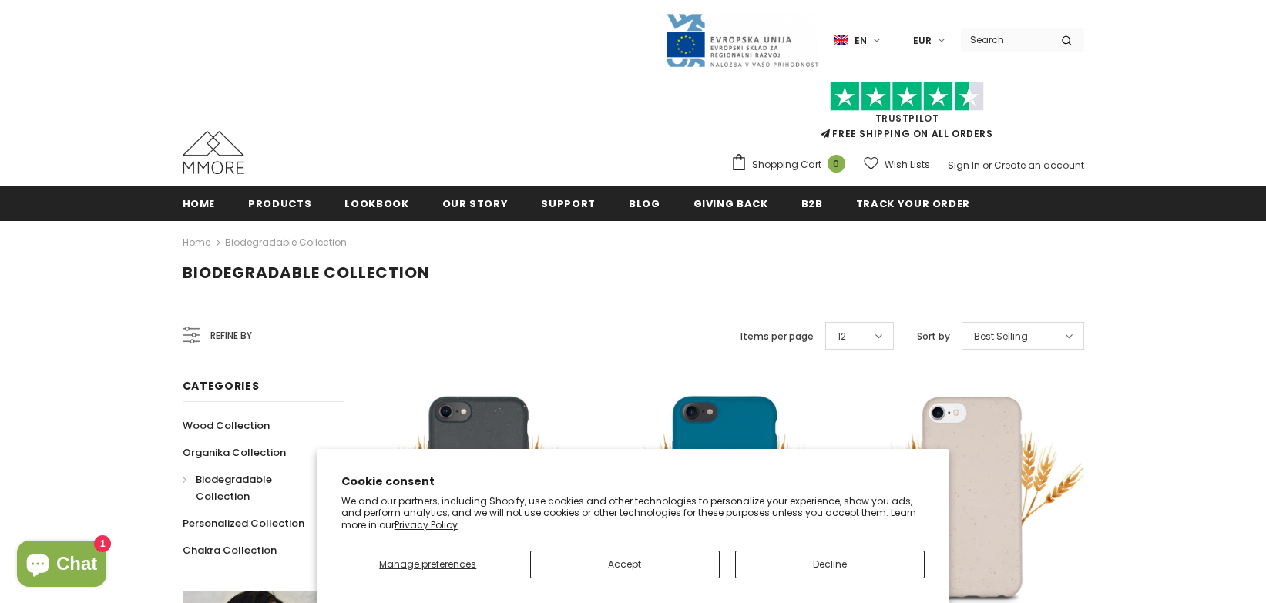 Image resolution: width=1266 pixels, height=603 pixels. What do you see at coordinates (644, 203) in the screenshot?
I see `a: Blog` at bounding box center [644, 203].